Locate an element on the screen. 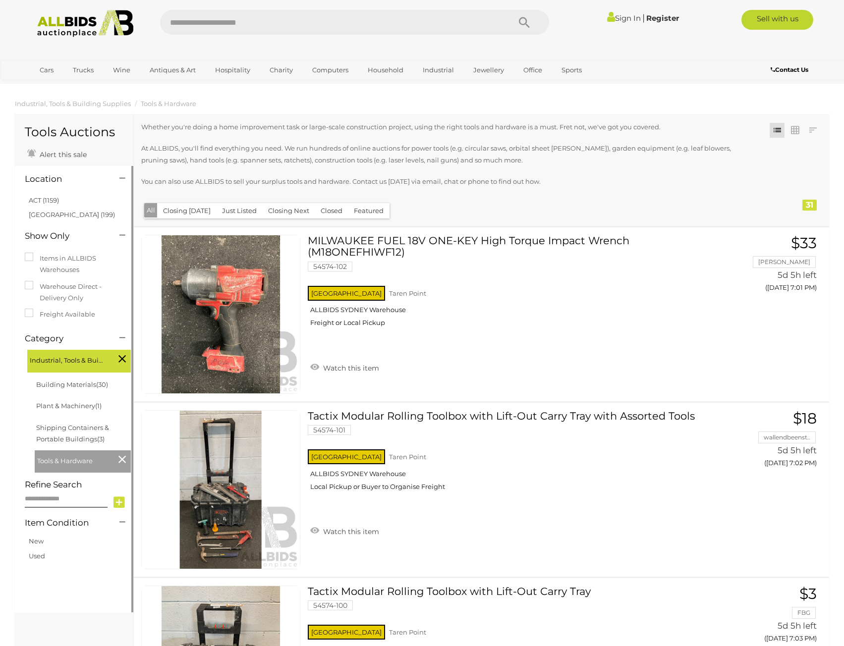  a: Tools & Hardware is located at coordinates (168, 104).